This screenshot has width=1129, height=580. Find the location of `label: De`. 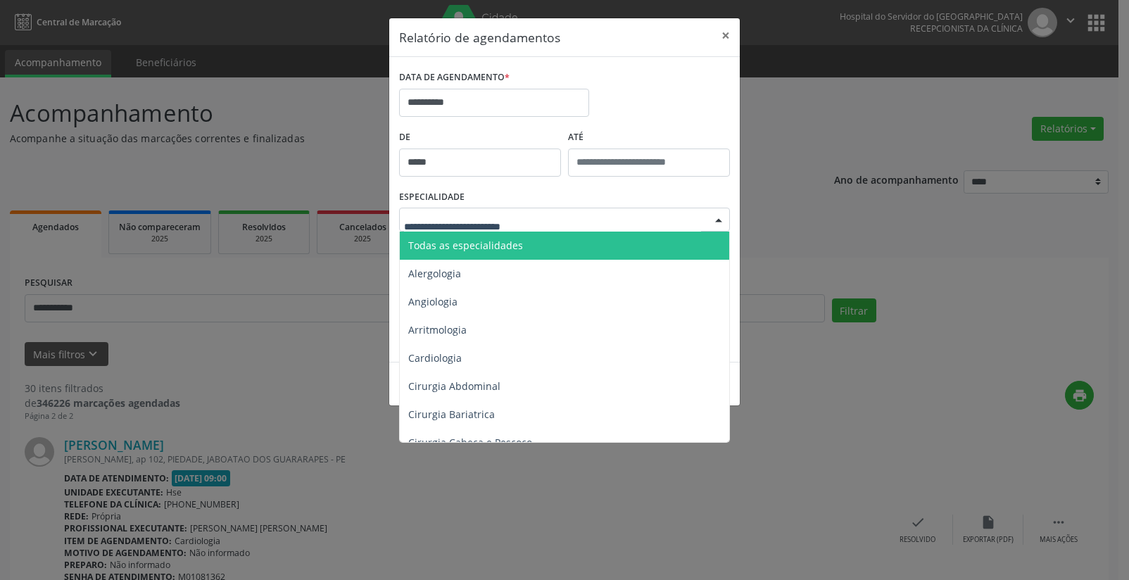

label: De is located at coordinates (480, 137).